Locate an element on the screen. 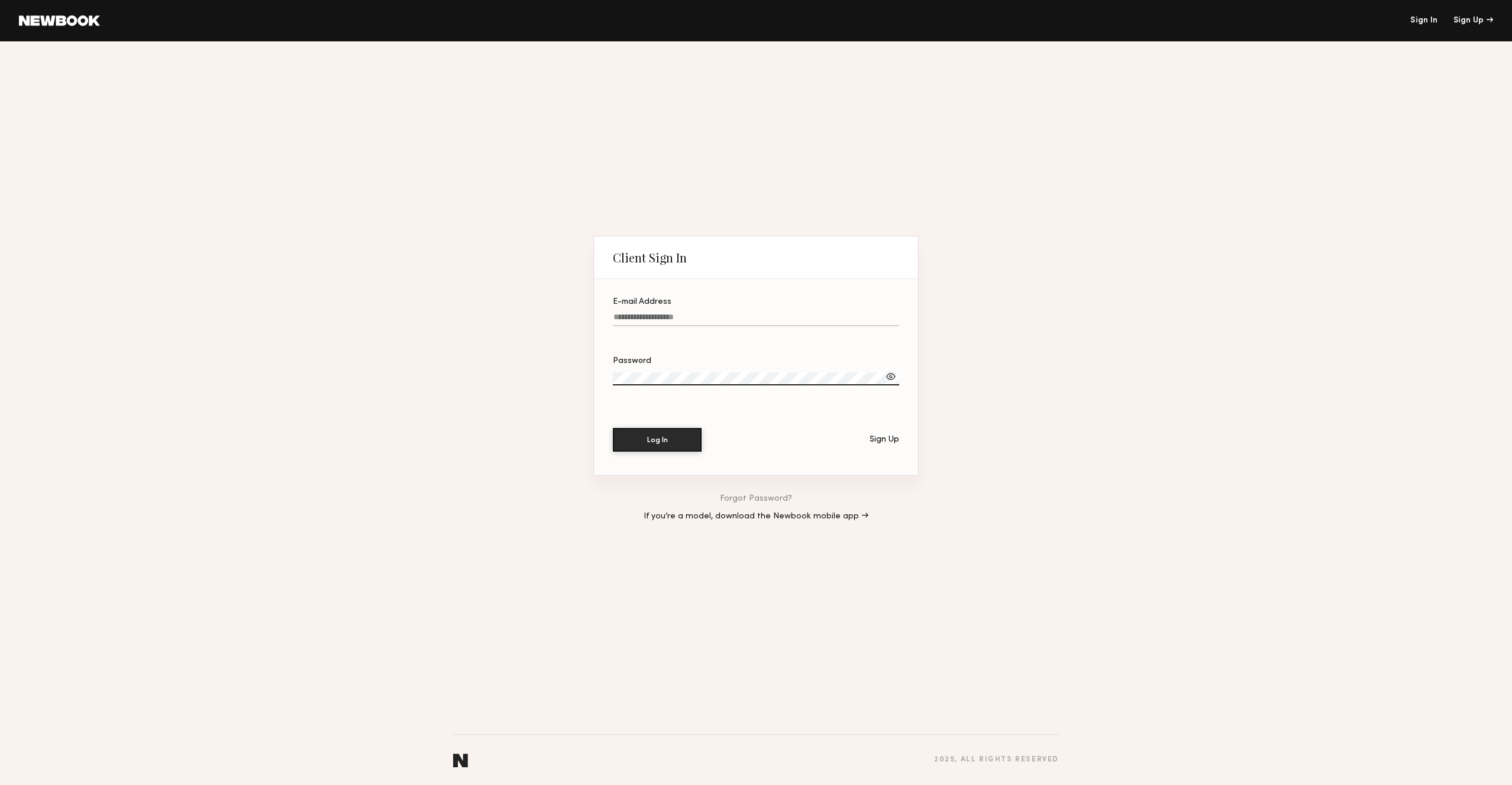 Image resolution: width=1512 pixels, height=785 pixels. a: If you’re a model, download the Newbook mobile app → is located at coordinates (756, 517).